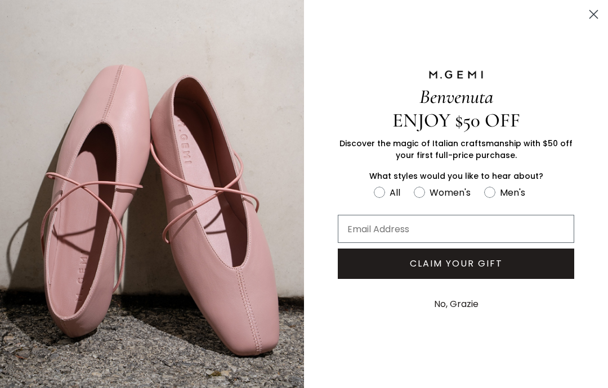 This screenshot has width=608, height=388. Describe the element at coordinates (456, 229) in the screenshot. I see `input: Email Address` at that location.